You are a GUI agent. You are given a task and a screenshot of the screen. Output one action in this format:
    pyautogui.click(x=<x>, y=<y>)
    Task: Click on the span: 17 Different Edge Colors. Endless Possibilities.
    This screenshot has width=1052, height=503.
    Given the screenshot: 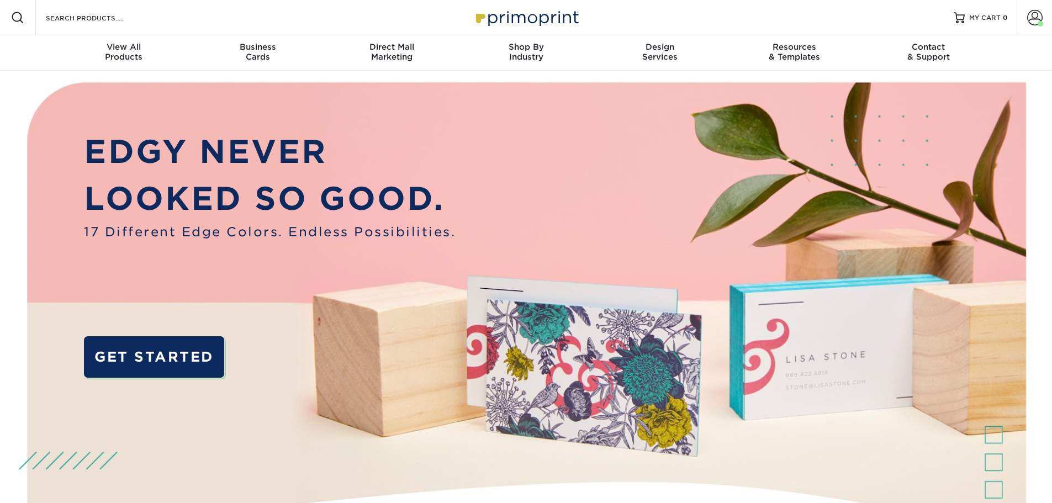 What is the action you would take?
    pyautogui.click(x=270, y=232)
    